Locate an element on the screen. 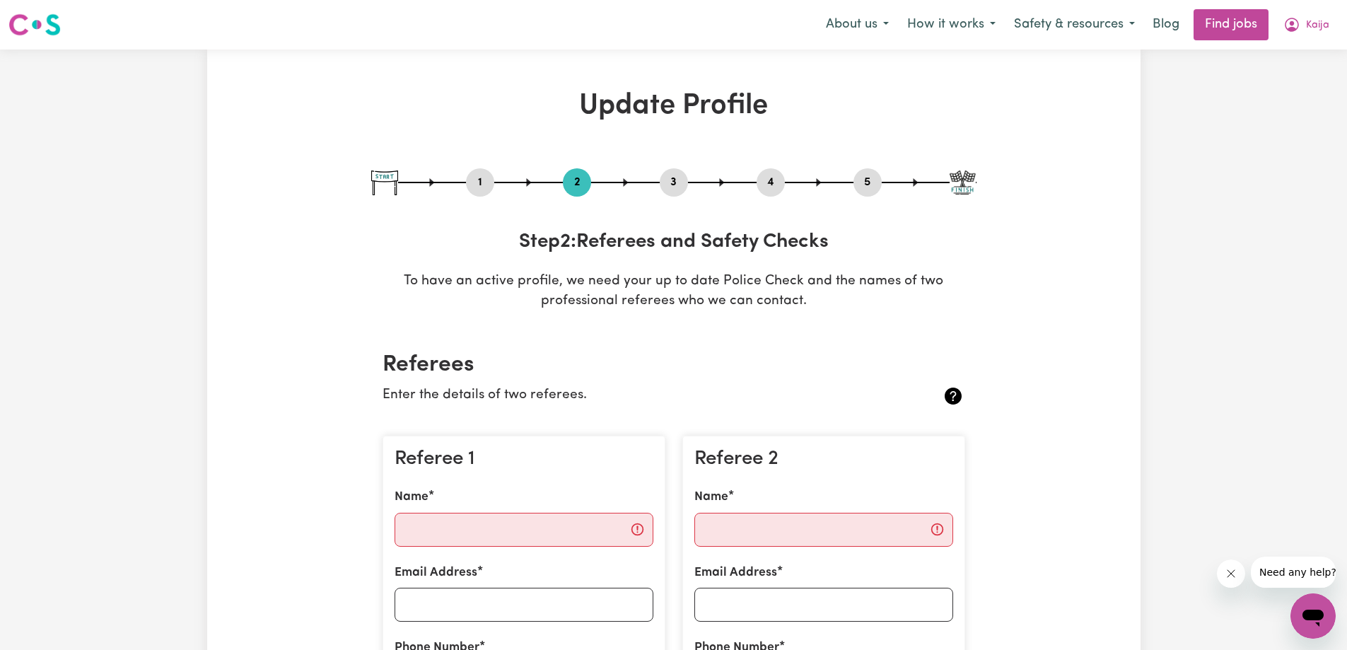 The image size is (1347, 650). button: Go to step 1 is located at coordinates (480, 182).